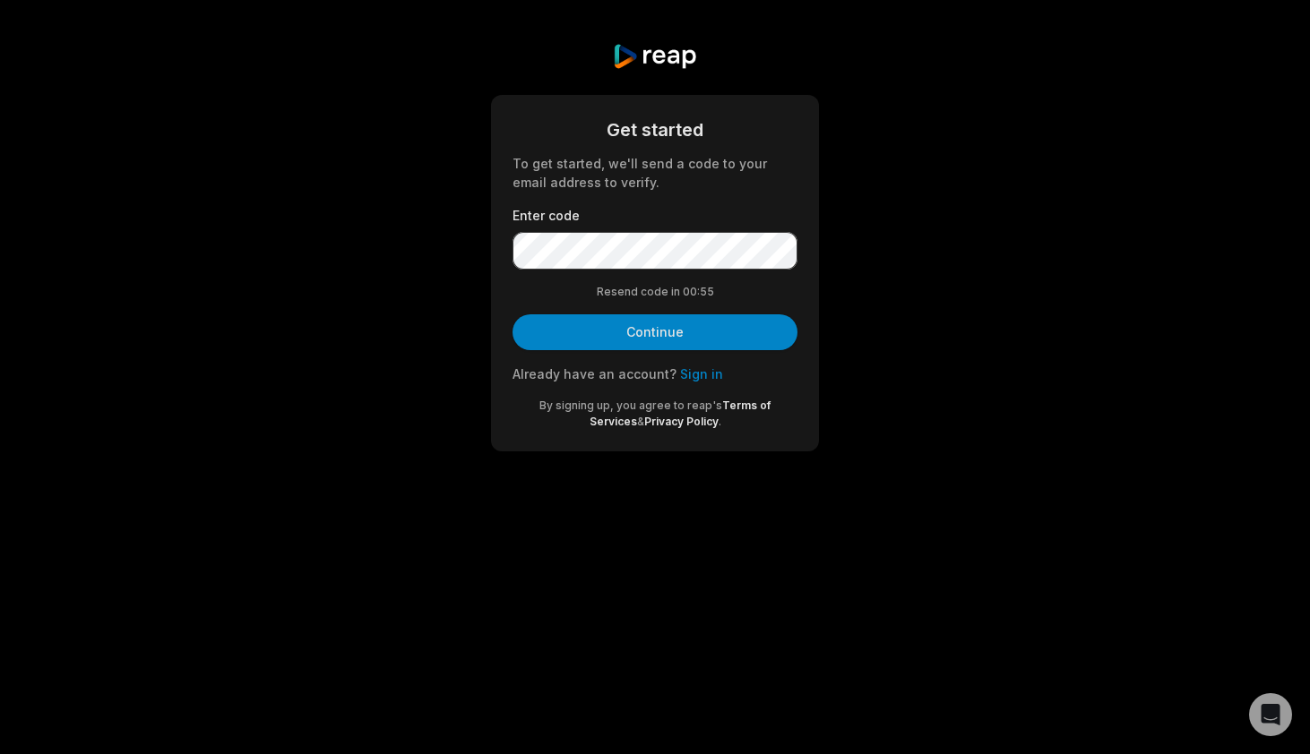 The image size is (1310, 754). I want to click on div: Open Intercom Messenger, so click(1270, 715).